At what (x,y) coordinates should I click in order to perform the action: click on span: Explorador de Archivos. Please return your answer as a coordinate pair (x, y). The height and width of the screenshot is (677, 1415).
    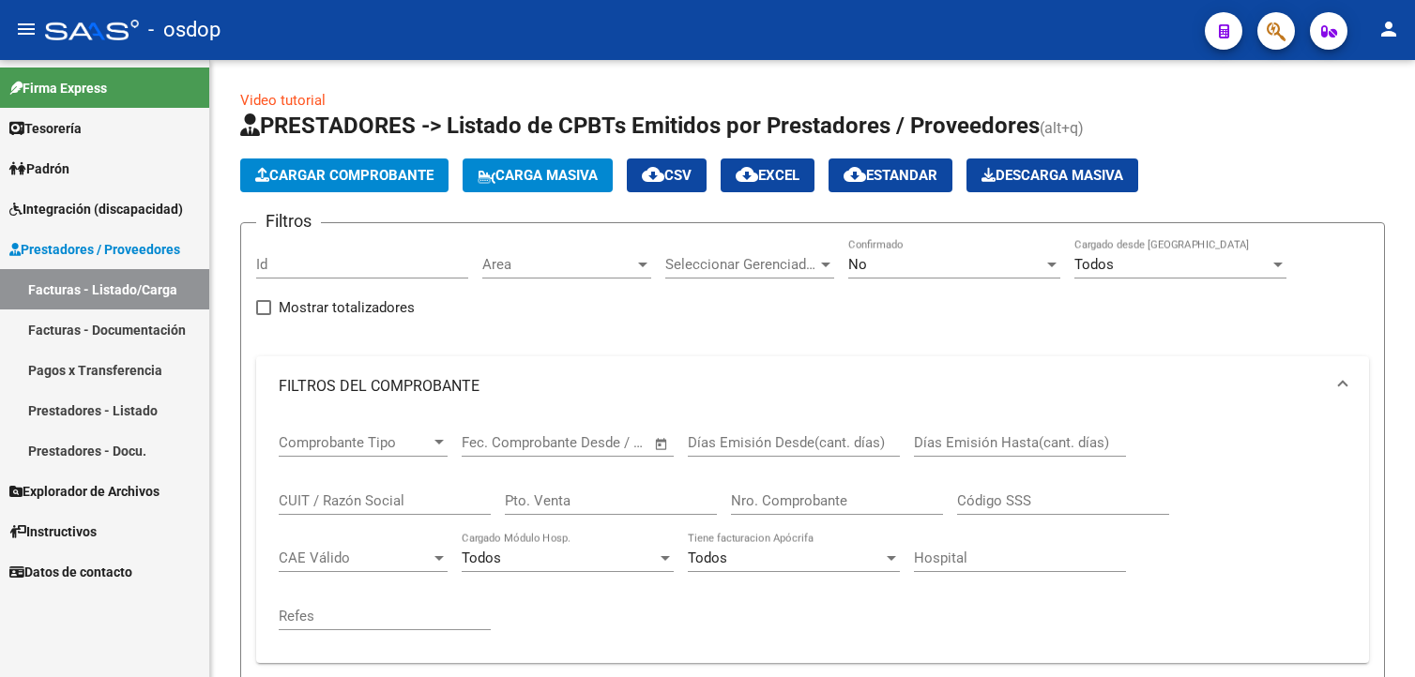
    Looking at the image, I should click on (84, 492).